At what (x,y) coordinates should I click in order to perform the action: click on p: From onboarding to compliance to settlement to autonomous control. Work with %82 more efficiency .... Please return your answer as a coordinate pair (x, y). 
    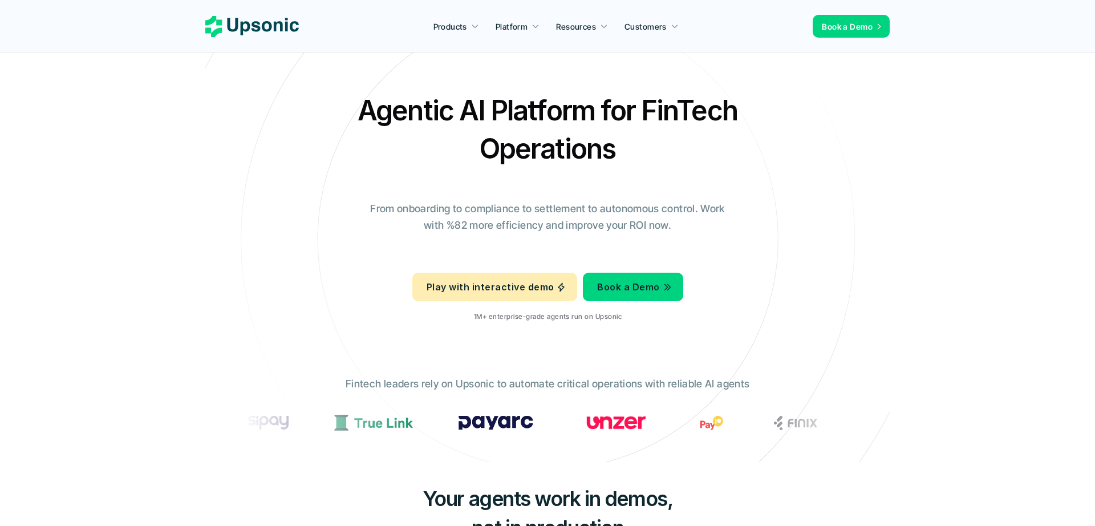
    Looking at the image, I should click on (547, 217).